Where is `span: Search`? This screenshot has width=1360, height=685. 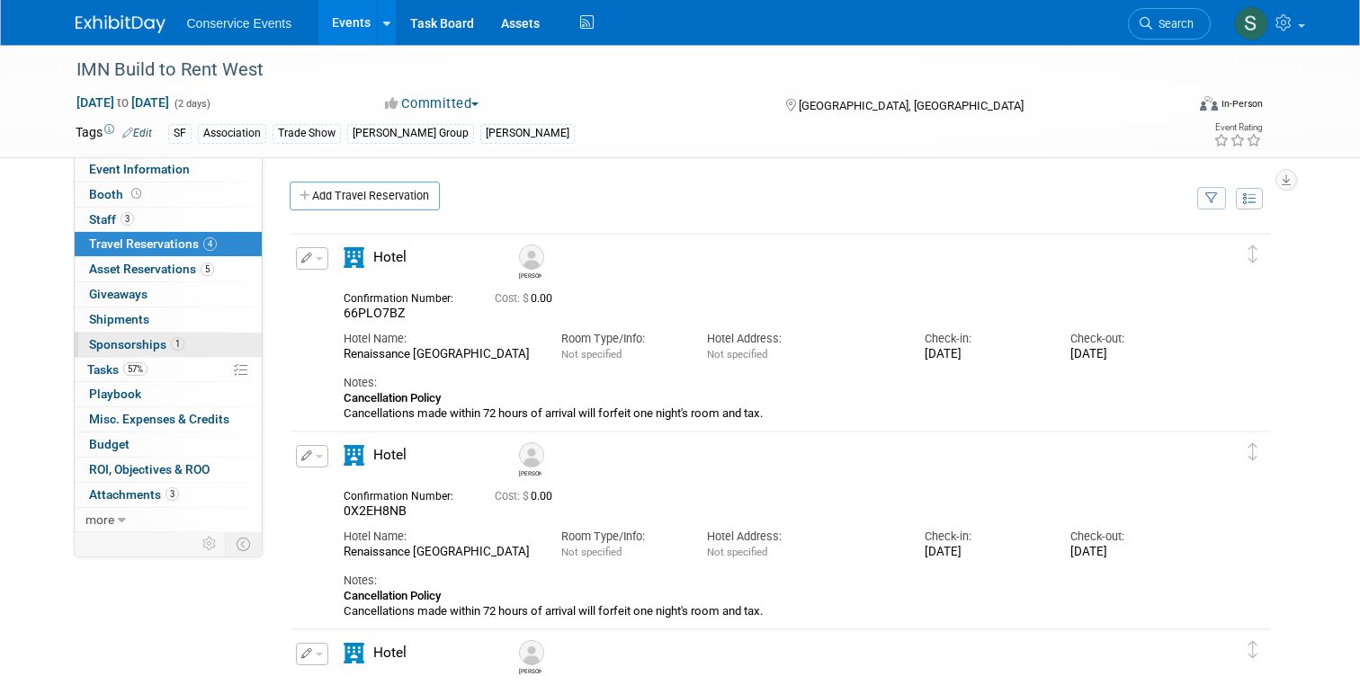 span: Search is located at coordinates (1173, 23).